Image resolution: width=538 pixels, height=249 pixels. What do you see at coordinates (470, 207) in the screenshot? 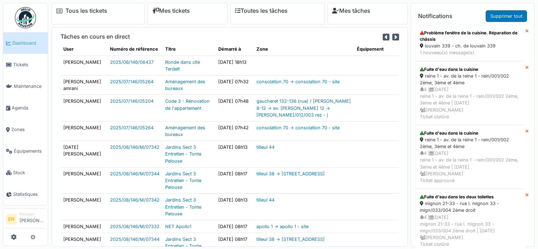
I see `div: mignon 21-33 - rue l. mignon 33 - mign/033/004 2ème droit` at bounding box center [470, 207].